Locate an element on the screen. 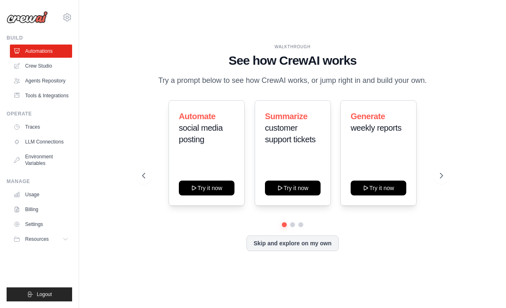 This screenshot has width=506, height=308. div: Operate is located at coordinates (39, 114).